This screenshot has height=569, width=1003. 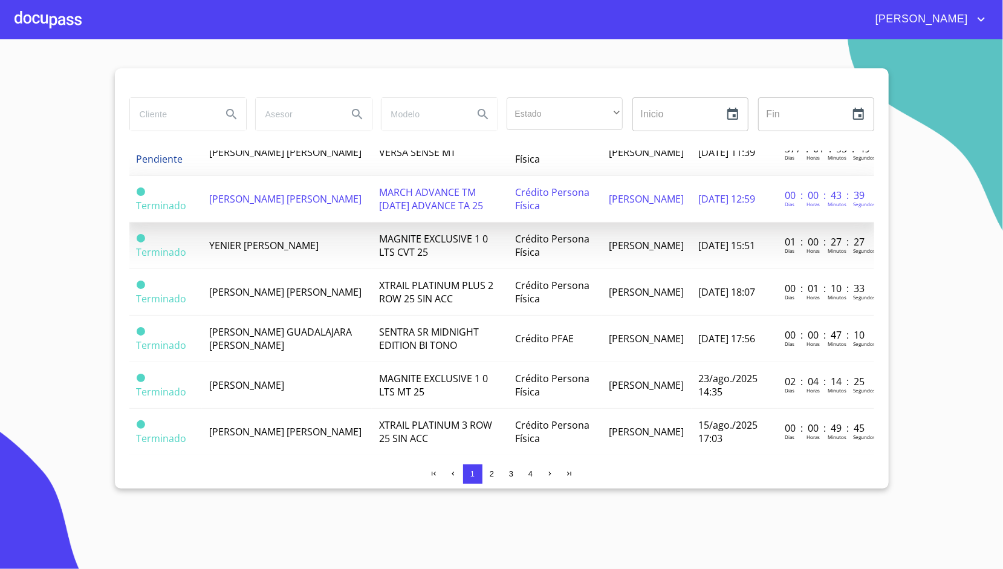 What do you see at coordinates (512, 474) in the screenshot?
I see `button: 3` at bounding box center [512, 474].